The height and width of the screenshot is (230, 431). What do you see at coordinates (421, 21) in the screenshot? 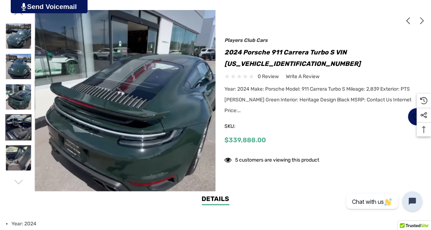
I see `a: Next` at bounding box center [421, 21].